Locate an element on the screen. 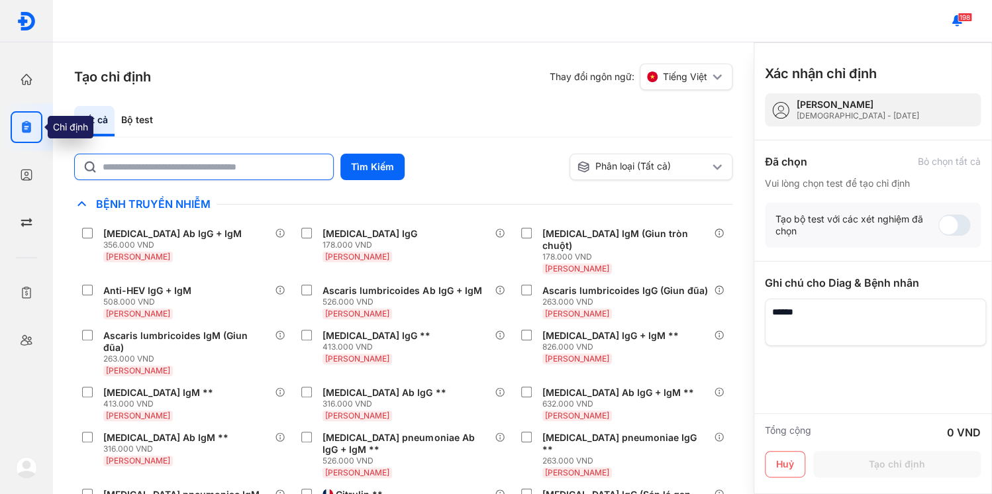  h3: Tạo chỉ định is located at coordinates (113, 77).